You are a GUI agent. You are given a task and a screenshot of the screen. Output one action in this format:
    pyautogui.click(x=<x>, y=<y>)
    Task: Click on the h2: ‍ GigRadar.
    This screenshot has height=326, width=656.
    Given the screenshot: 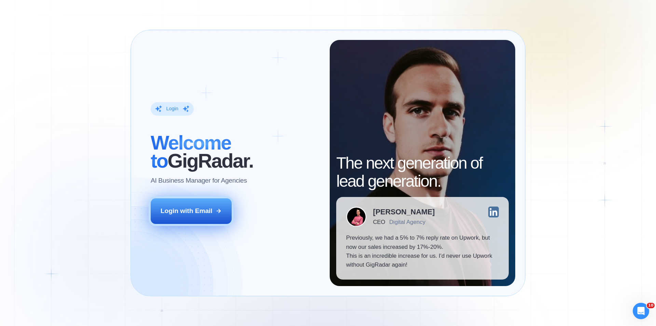 What is the action you would take?
    pyautogui.click(x=235, y=152)
    